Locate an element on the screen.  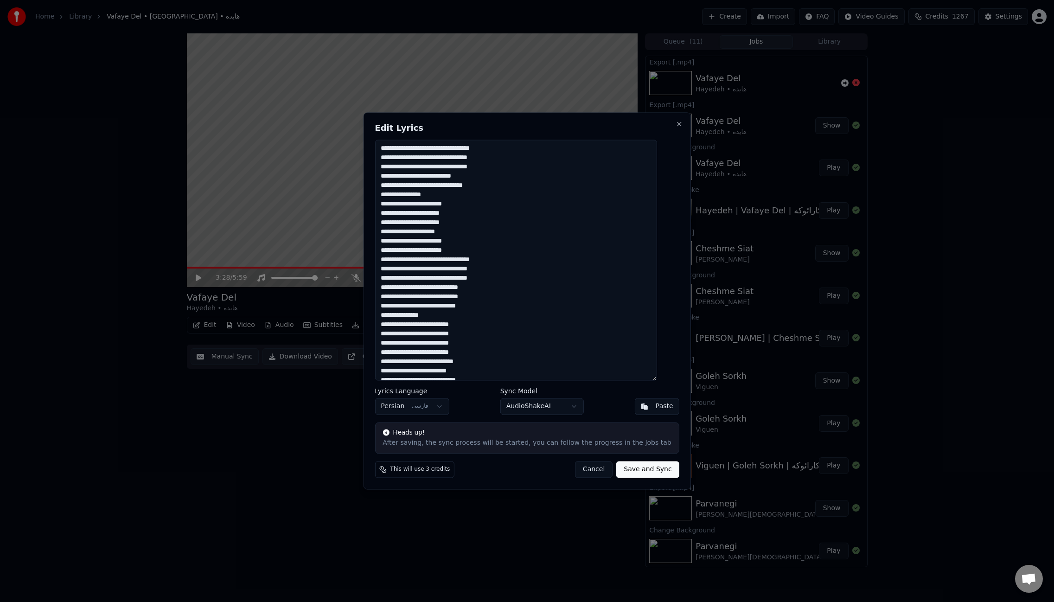
div: Heads up! is located at coordinates (527, 433).